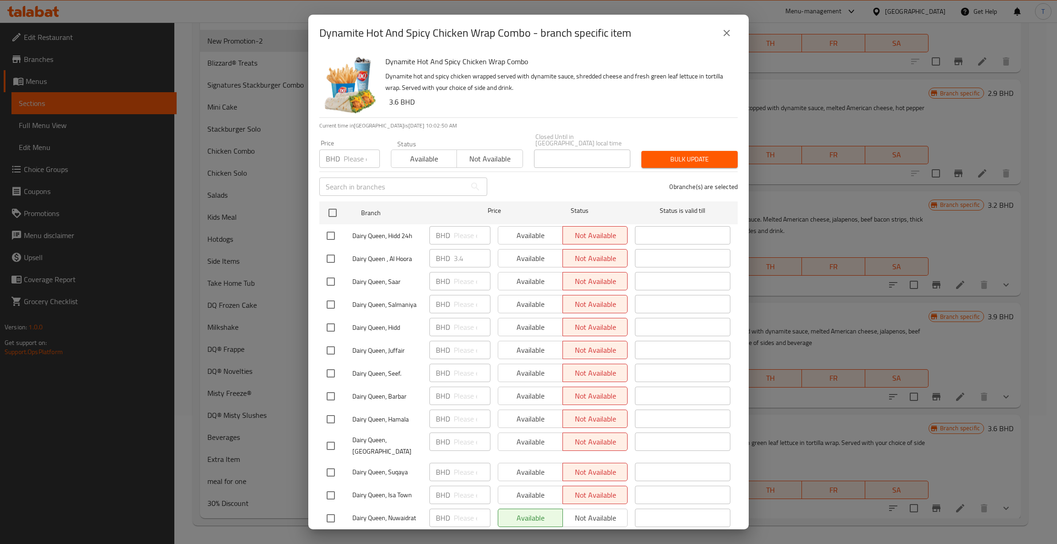 The image size is (1057, 544). I want to click on p: Dynamite hot and spicy chicken wrapped served with dynamite sauce, shredded cheese and fresh gree..., so click(558, 82).